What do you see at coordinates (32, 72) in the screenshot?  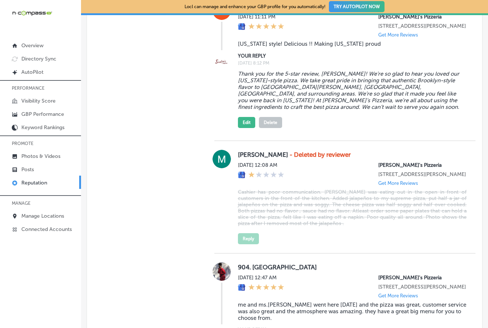 I see `p: AutoPilot` at bounding box center [32, 72].